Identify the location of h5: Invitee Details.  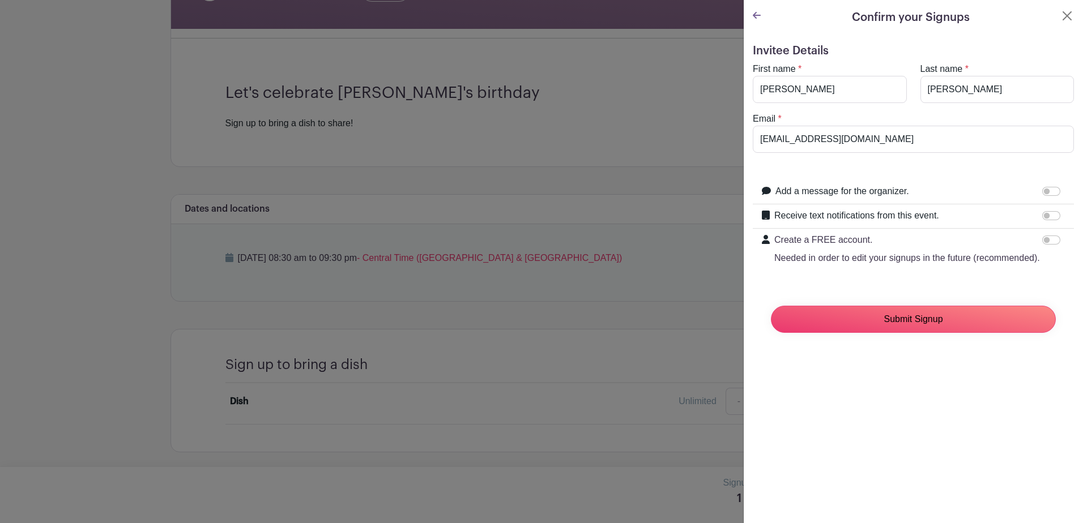
(913, 51).